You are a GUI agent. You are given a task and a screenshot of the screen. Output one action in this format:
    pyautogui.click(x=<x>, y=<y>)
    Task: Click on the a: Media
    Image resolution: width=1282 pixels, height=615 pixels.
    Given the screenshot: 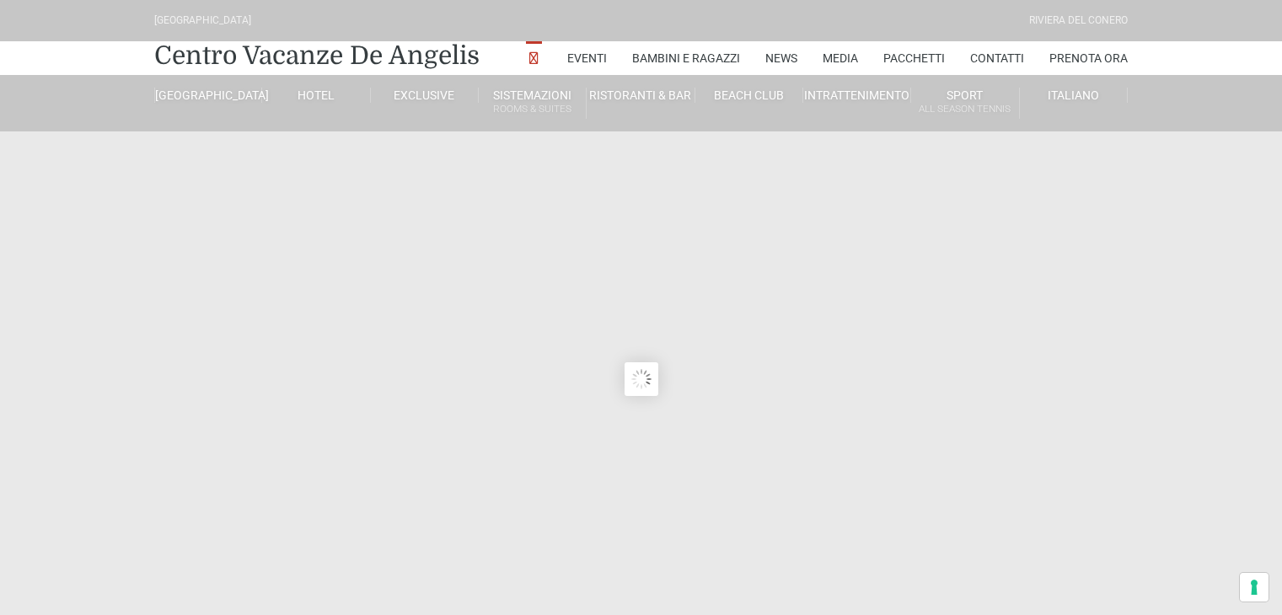 What is the action you would take?
    pyautogui.click(x=840, y=58)
    